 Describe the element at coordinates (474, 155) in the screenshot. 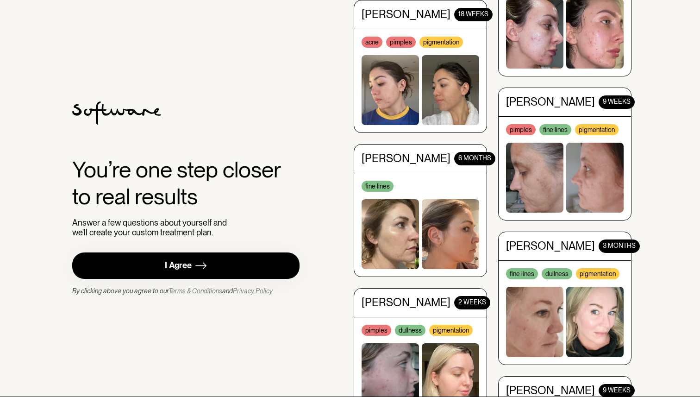

I see `div: 6 months` at that location.